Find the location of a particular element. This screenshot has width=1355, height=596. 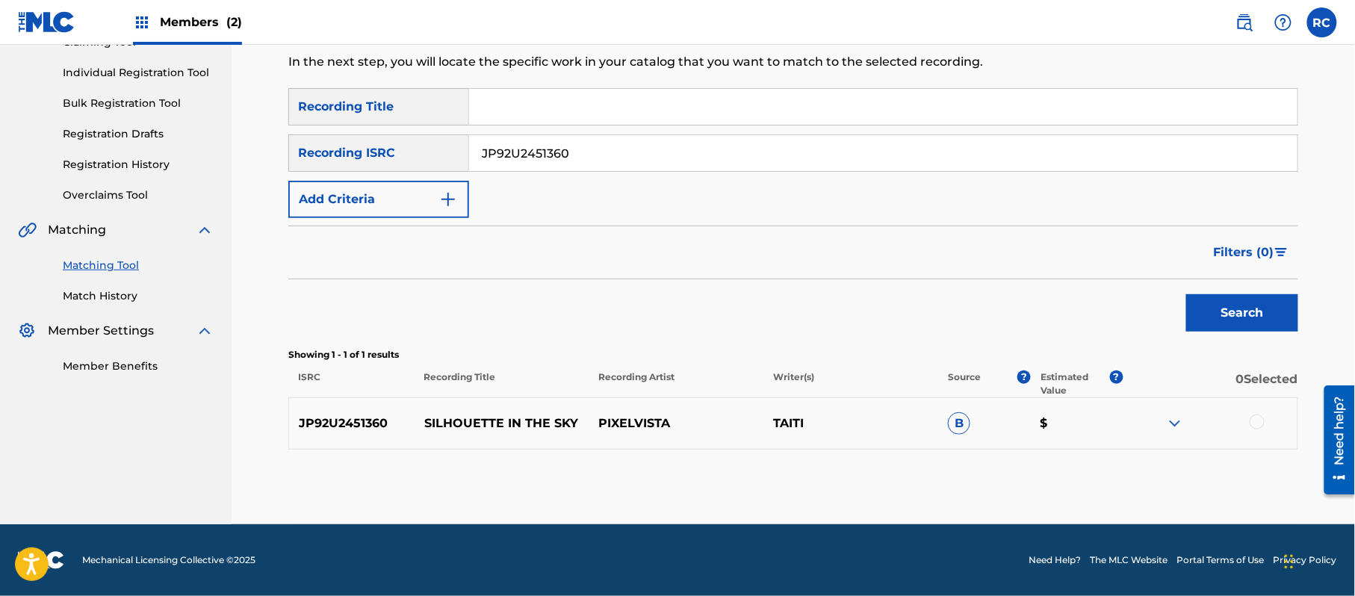

a: Member Benefits is located at coordinates (138, 366).